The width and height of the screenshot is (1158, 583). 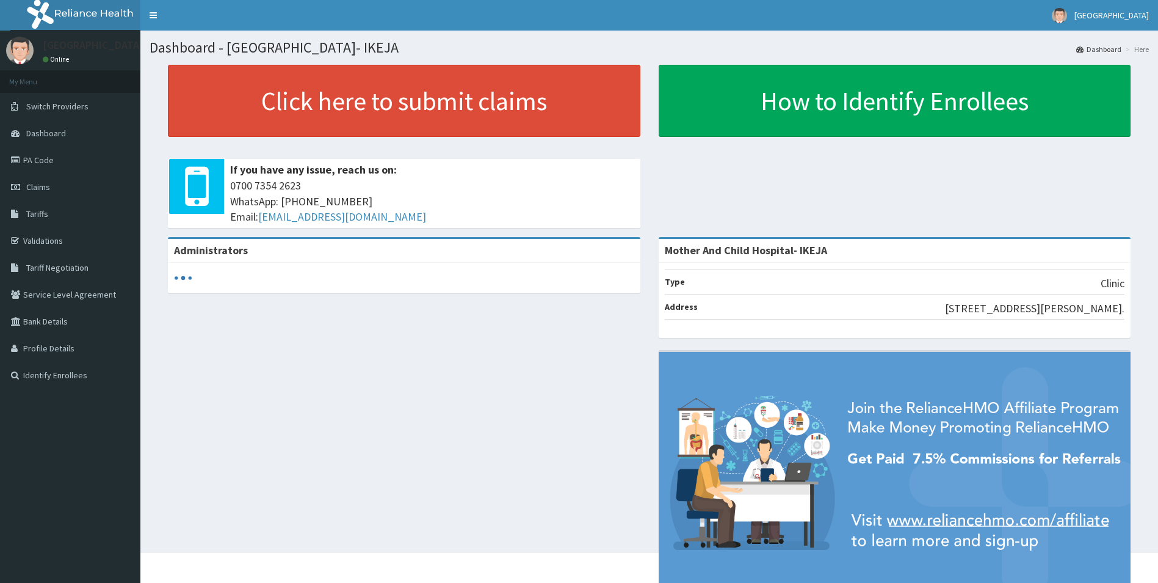 I want to click on a: Online, so click(x=57, y=59).